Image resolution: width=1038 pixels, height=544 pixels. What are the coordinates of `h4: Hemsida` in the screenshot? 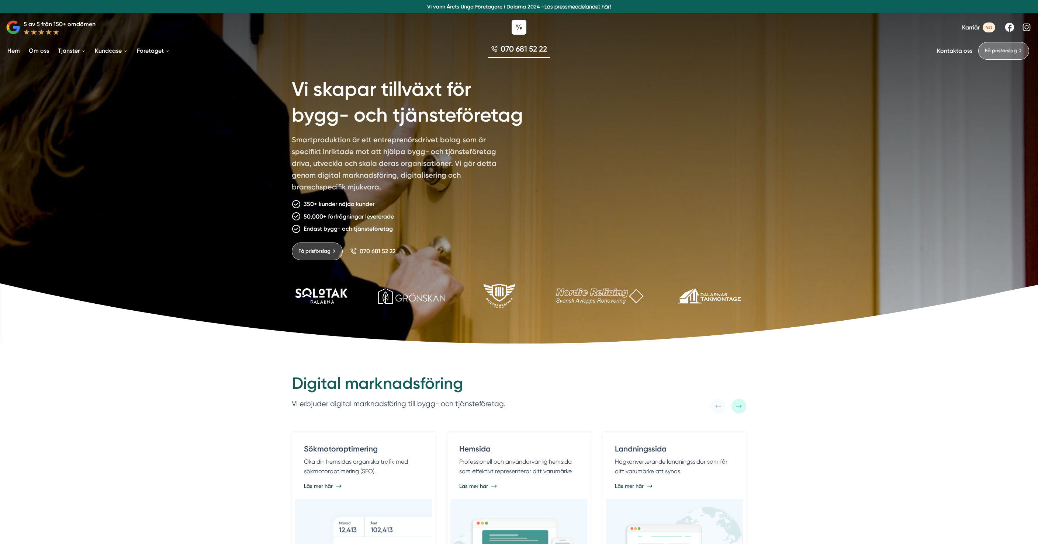 It's located at (518, 450).